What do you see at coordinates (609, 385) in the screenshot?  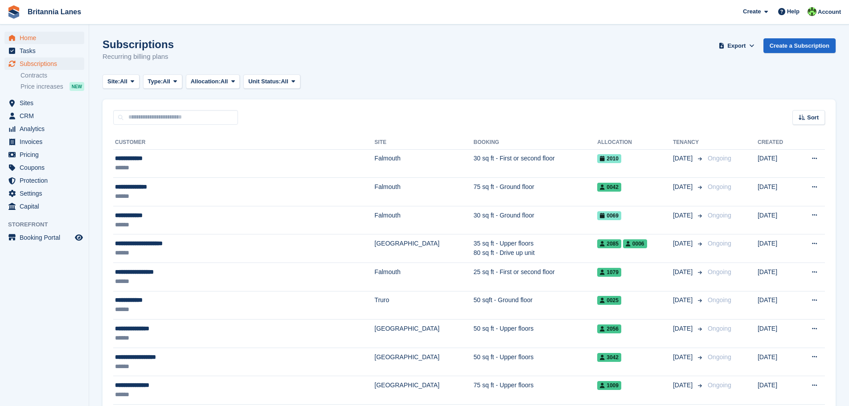 I see `span: 1009` at bounding box center [609, 385].